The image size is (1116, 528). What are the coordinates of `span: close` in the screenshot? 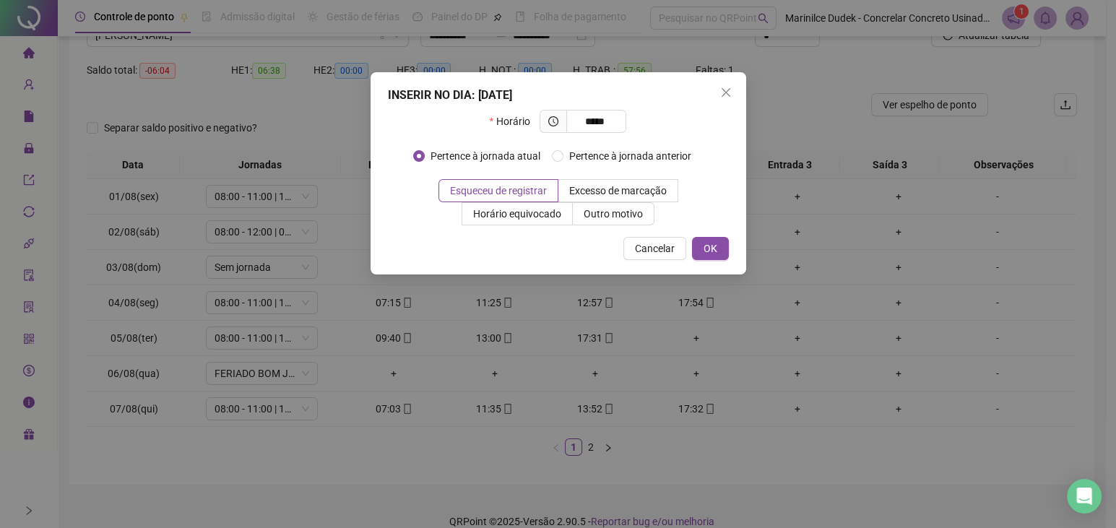 It's located at (726, 92).